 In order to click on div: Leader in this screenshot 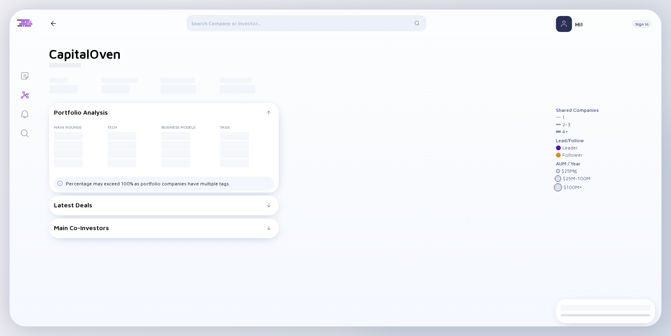, I will do `click(570, 148)`.